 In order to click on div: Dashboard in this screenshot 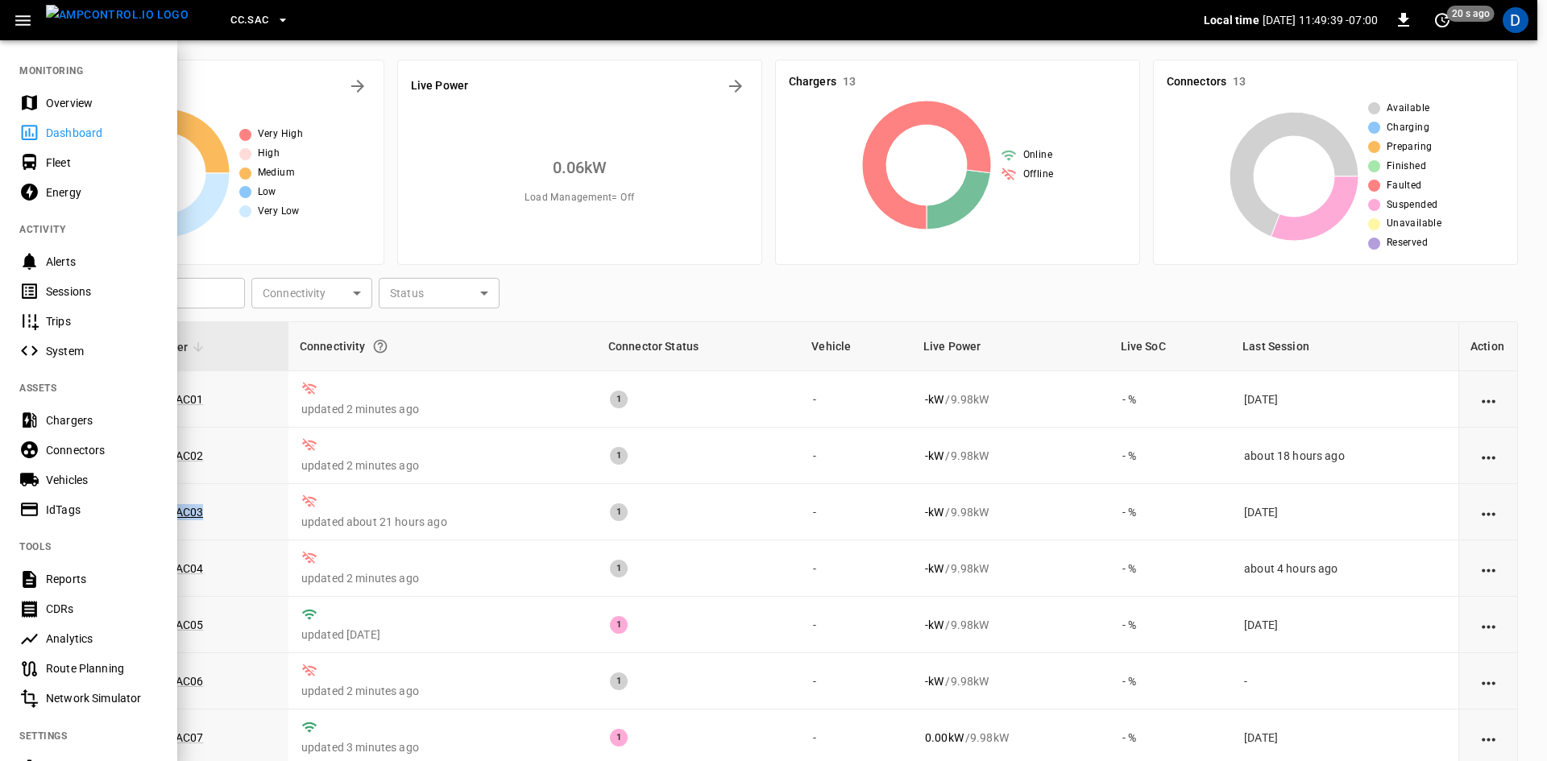, I will do `click(102, 133)`.